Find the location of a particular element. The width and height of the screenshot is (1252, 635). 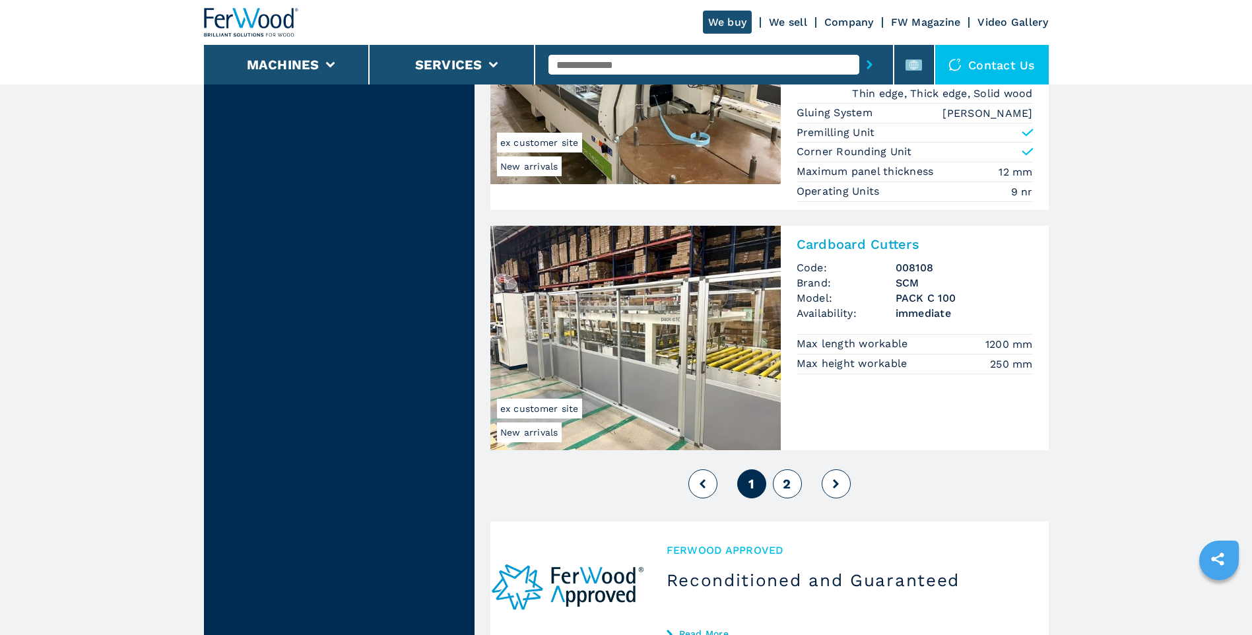

button: Services is located at coordinates (449, 65).